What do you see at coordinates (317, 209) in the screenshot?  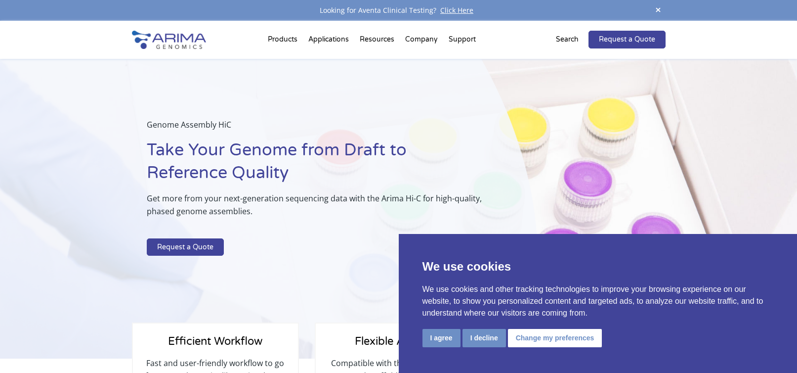 I see `p: Get more from your next-generation sequencing data with the Arima Hi-C for high-quality, phased g...` at bounding box center [317, 209].